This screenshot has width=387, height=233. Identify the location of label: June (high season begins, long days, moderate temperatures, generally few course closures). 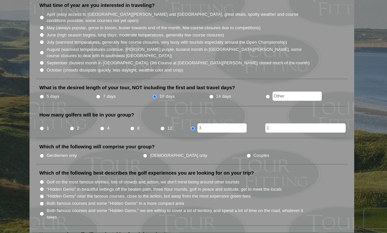
(135, 35).